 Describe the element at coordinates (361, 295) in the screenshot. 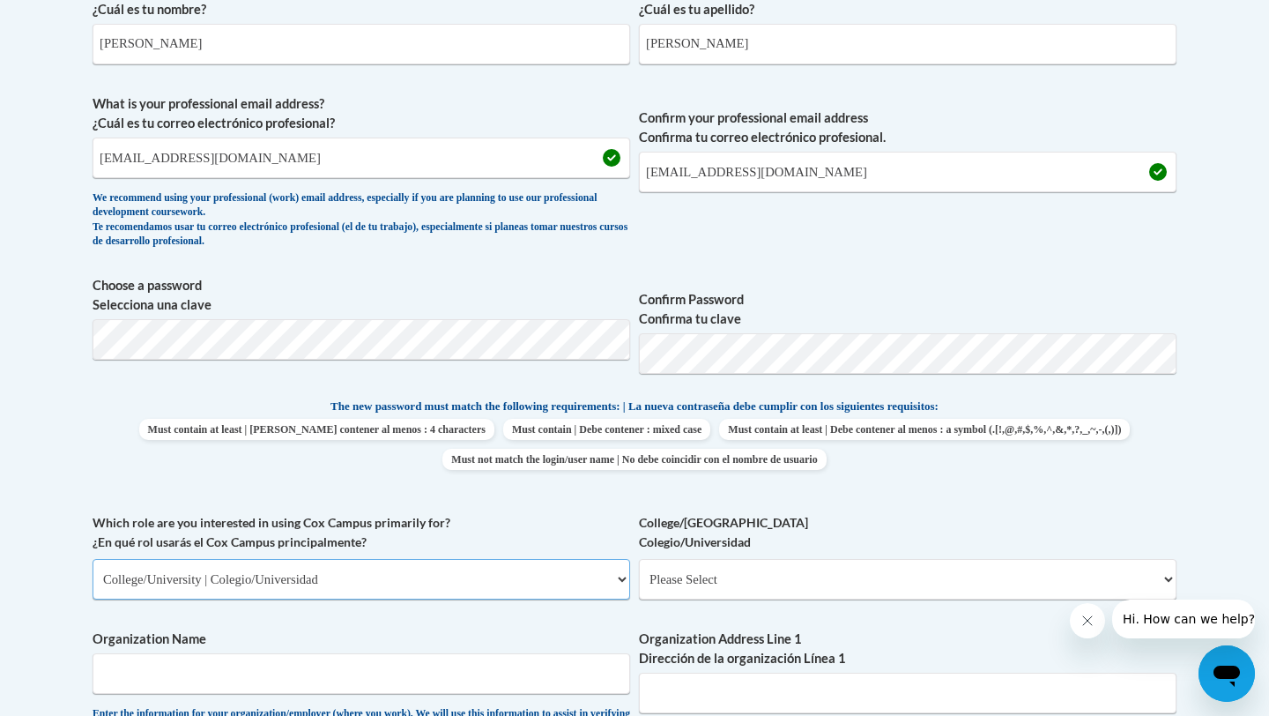

I see `label: Choose a password Selecciona una clave` at that location.